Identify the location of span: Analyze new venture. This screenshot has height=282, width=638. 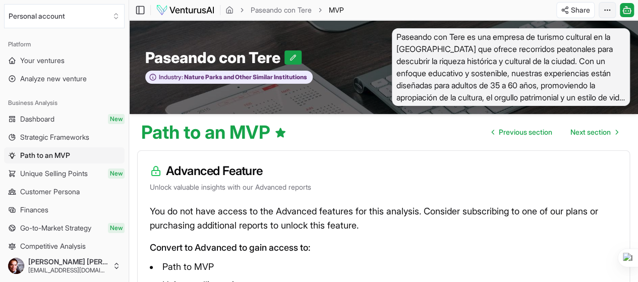
(53, 79).